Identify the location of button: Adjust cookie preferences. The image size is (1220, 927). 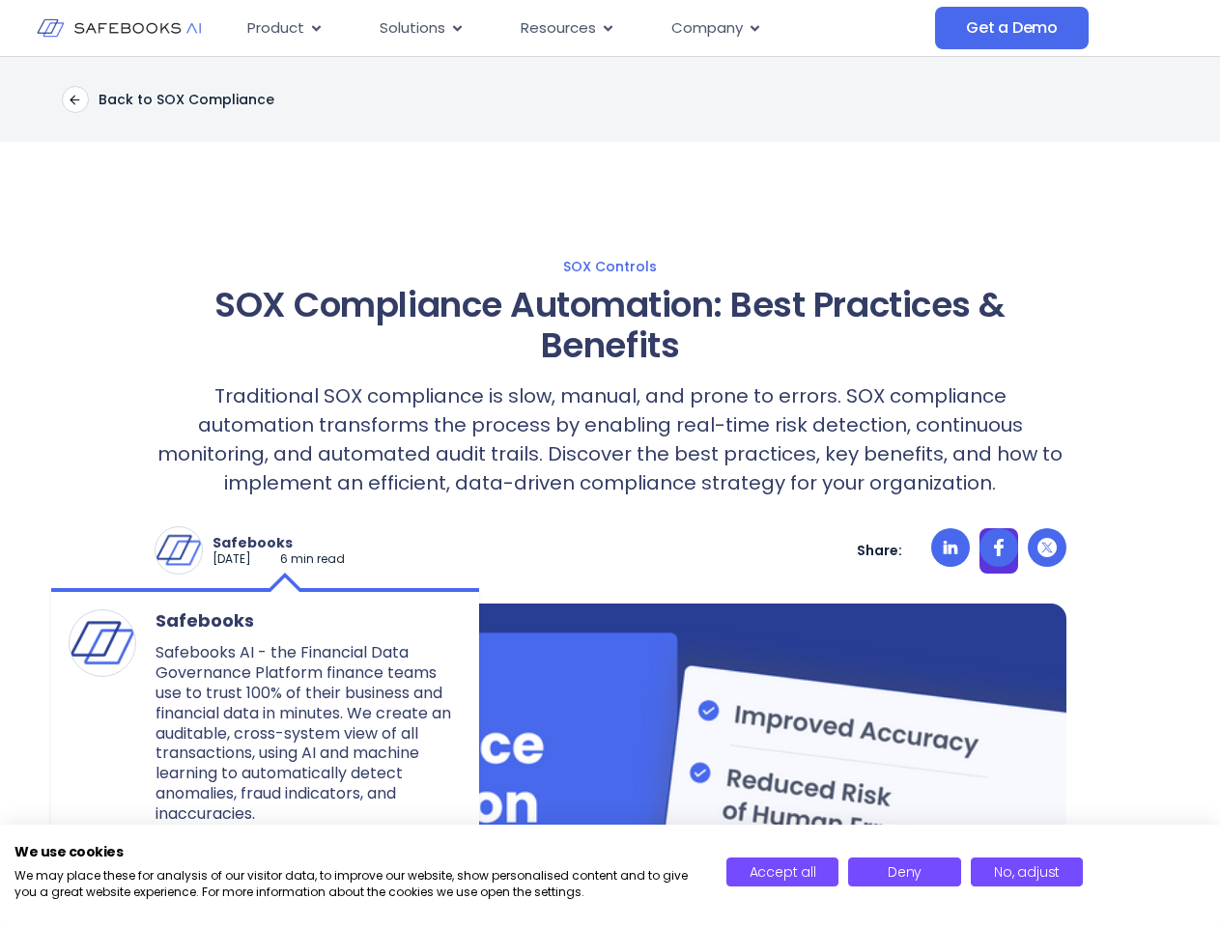
(1027, 872).